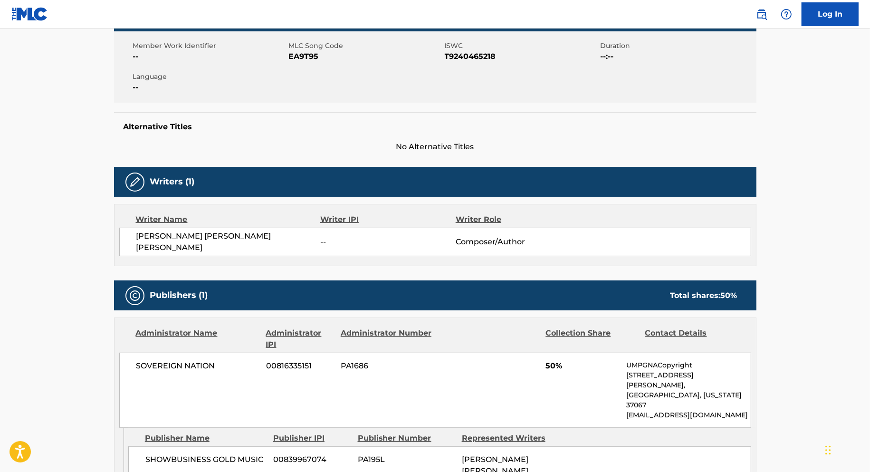  What do you see at coordinates (365, 46) in the screenshot?
I see `span: MLC Song Code` at bounding box center [365, 46].